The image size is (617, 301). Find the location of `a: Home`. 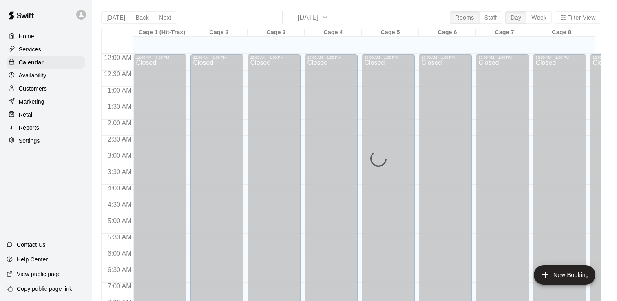

a: Home is located at coordinates (46, 36).